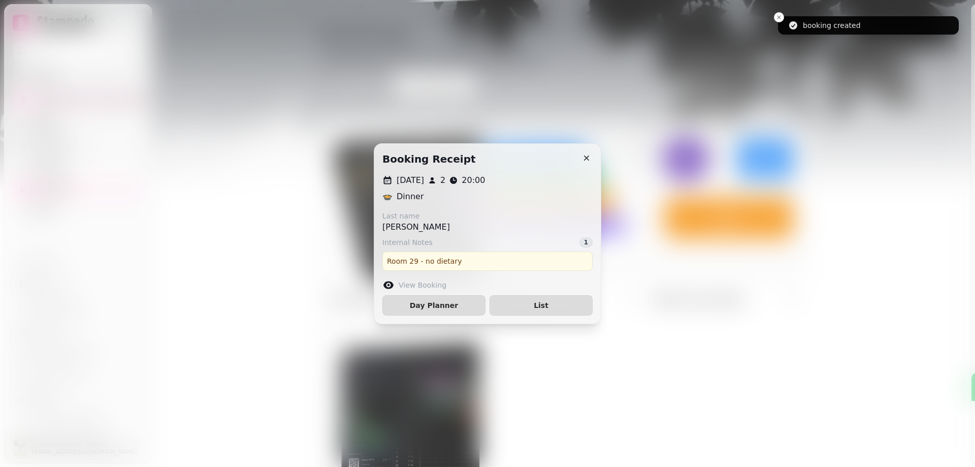  What do you see at coordinates (541, 305) in the screenshot?
I see `span: List` at bounding box center [541, 305].